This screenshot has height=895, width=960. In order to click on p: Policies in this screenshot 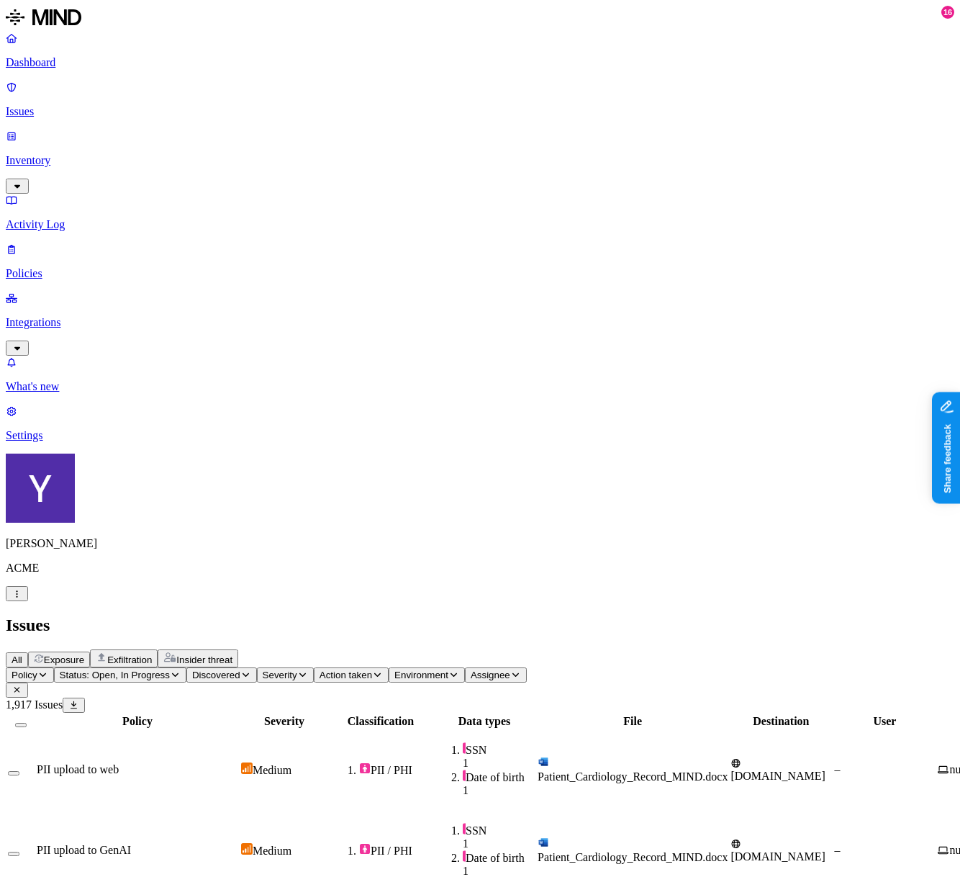, I will do `click(480, 274)`.